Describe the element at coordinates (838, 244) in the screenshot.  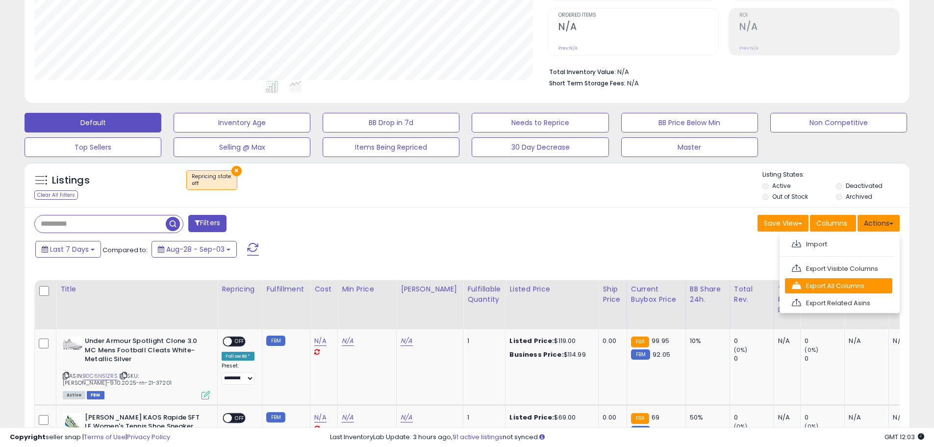
I see `a: Import` at that location.